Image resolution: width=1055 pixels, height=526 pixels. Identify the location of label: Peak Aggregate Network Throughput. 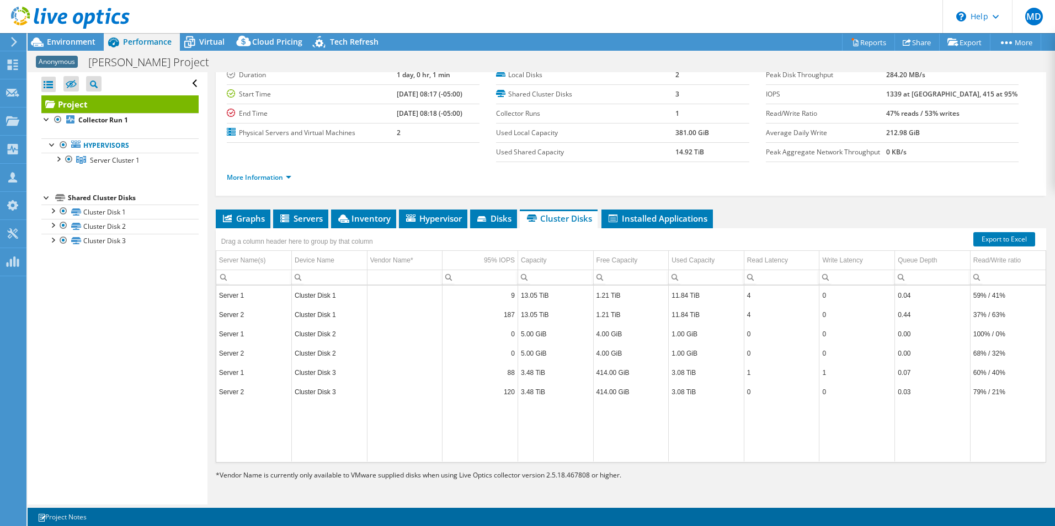
(826, 152).